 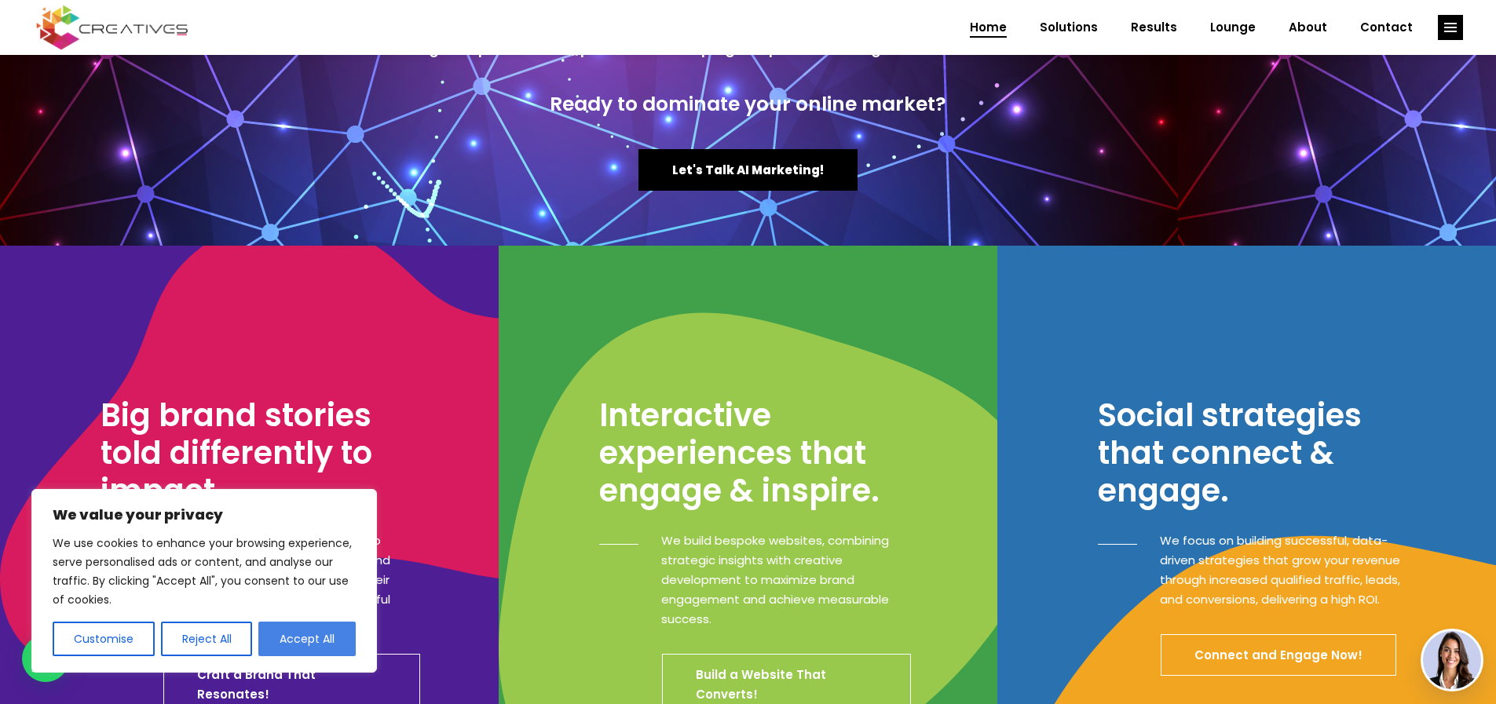 What do you see at coordinates (774, 580) in the screenshot?
I see `div: We build bespoke websites, combining strategic insights with creative development to maximize bra...` at bounding box center [774, 580].